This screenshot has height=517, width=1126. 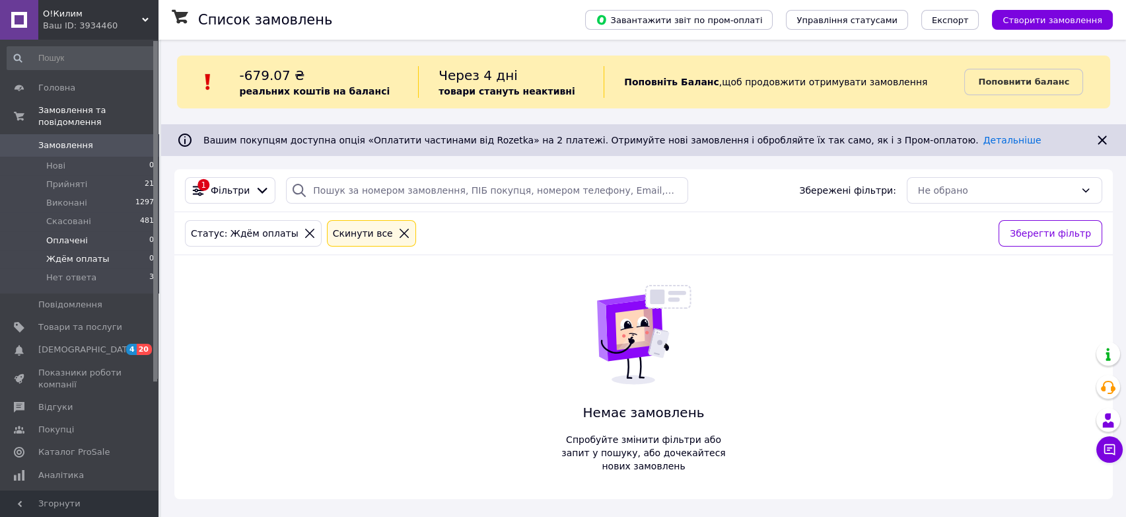 I want to click on span: 1297, so click(x=145, y=203).